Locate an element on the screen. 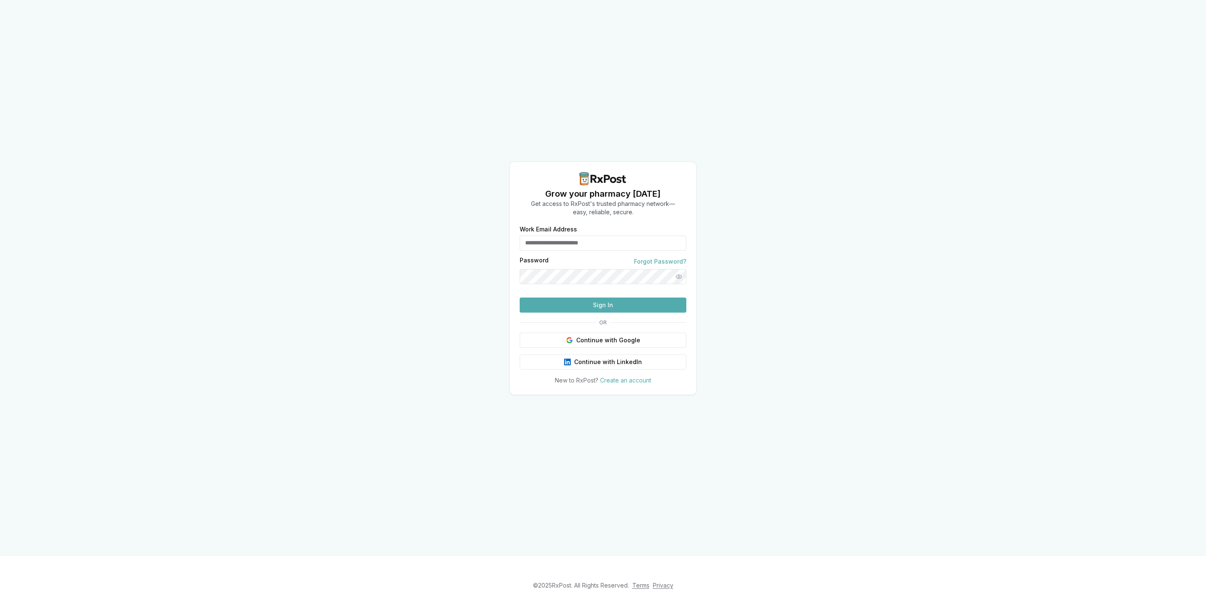 The width and height of the screenshot is (1206, 593). button: Sign In is located at coordinates (603, 305).